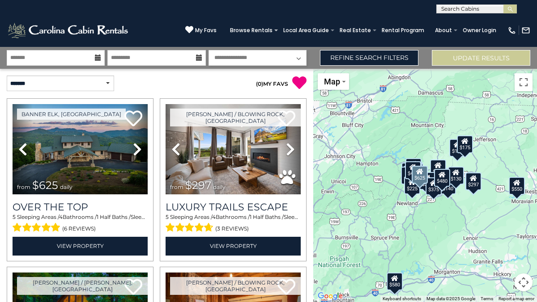 Image resolution: width=537 pixels, height=302 pixels. I want to click on button: Toggle fullscreen view, so click(523, 82).